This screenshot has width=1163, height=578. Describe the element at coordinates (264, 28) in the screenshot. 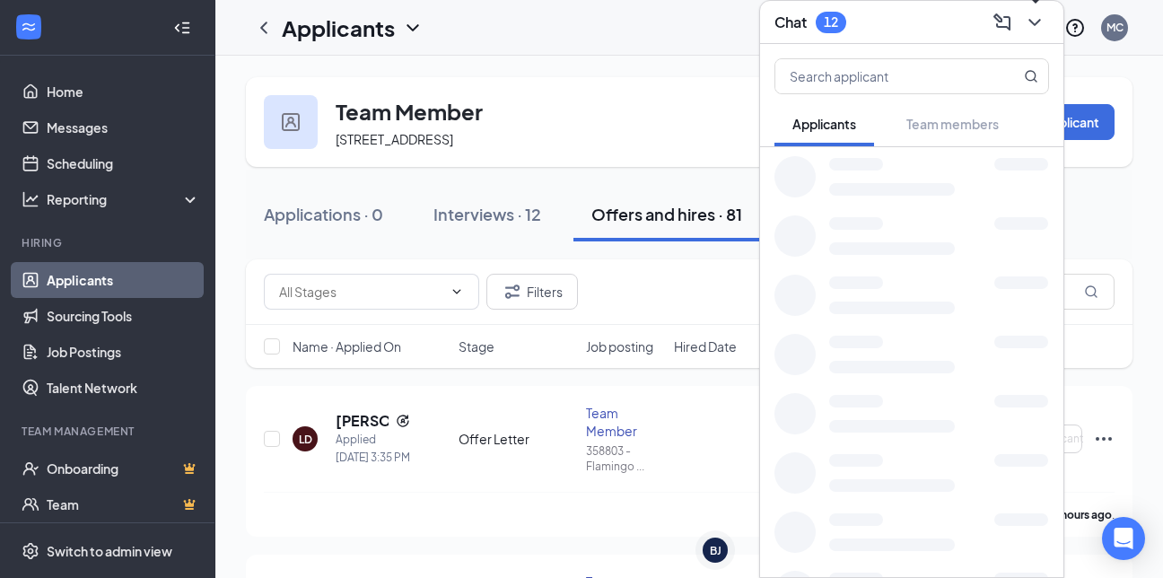

I see `svg: ChevronLeft` at that location.